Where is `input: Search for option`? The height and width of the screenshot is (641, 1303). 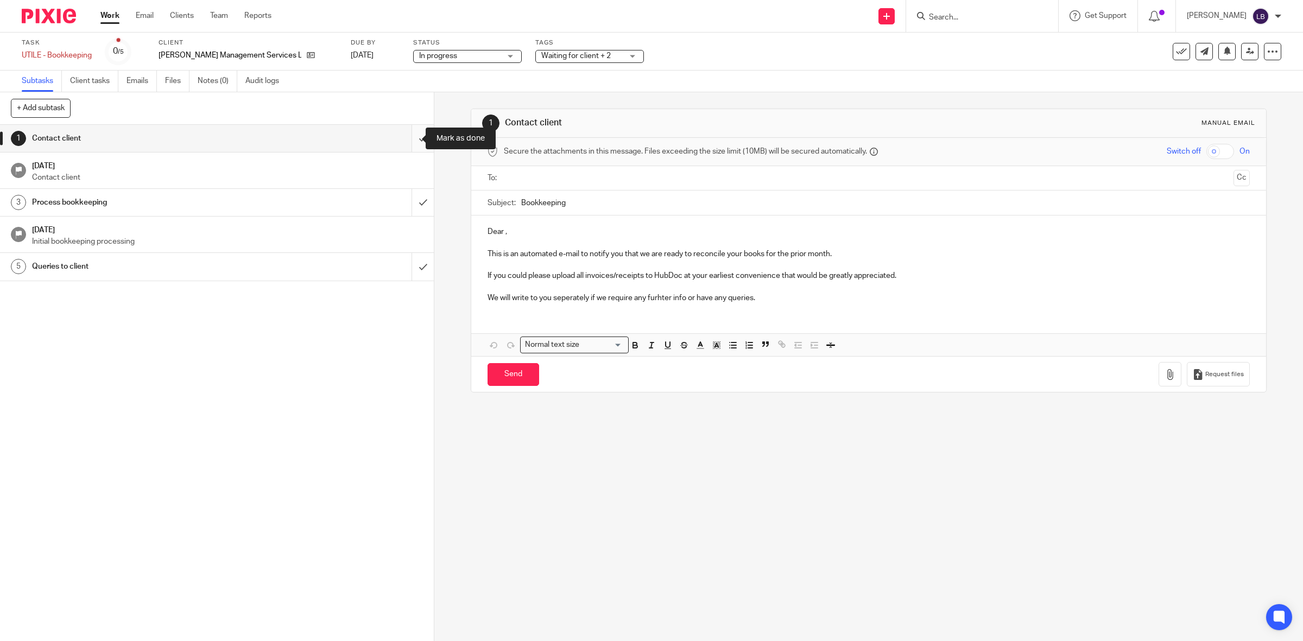 input: Search for option is located at coordinates (603, 345).